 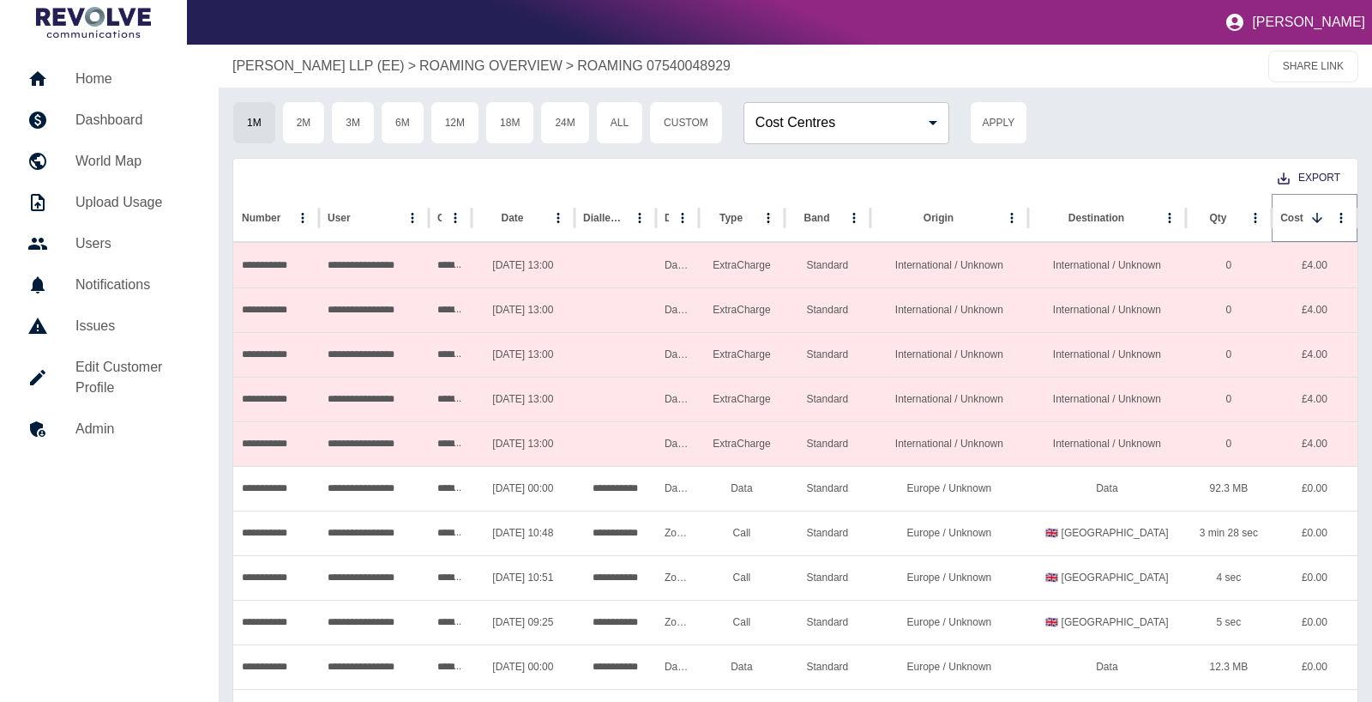 I want to click on h5: Home, so click(x=133, y=79).